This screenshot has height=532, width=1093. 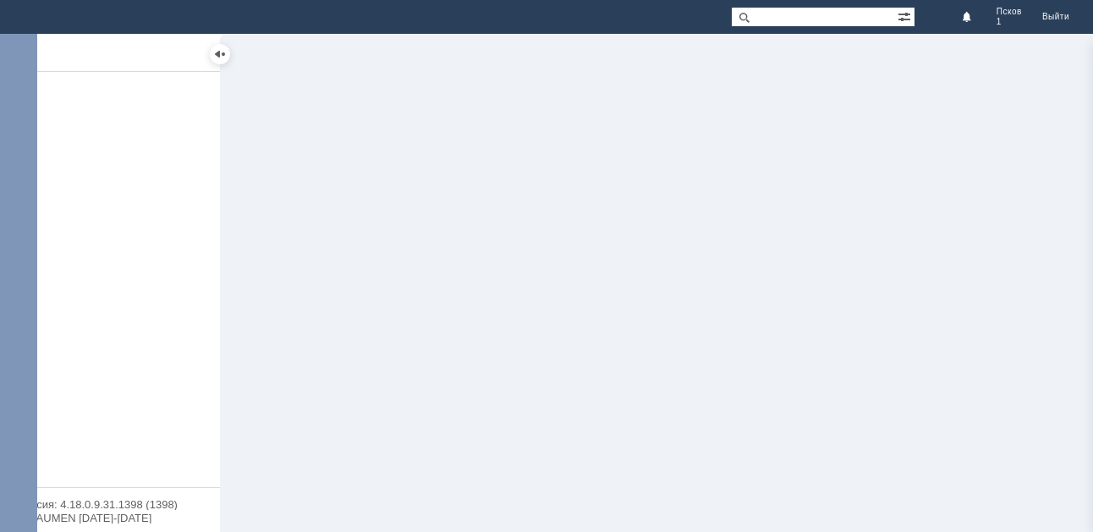 I want to click on div: Версия: 4.18.0.9.31.1398 (1398), so click(x=110, y=504).